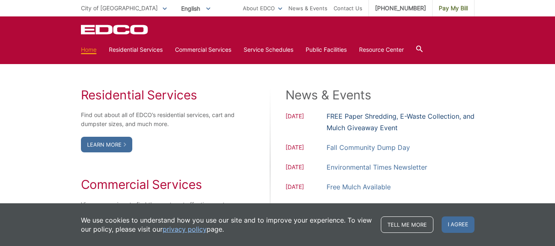  Describe the element at coordinates (358, 187) in the screenshot. I see `a: Free Mulch Available` at that location.